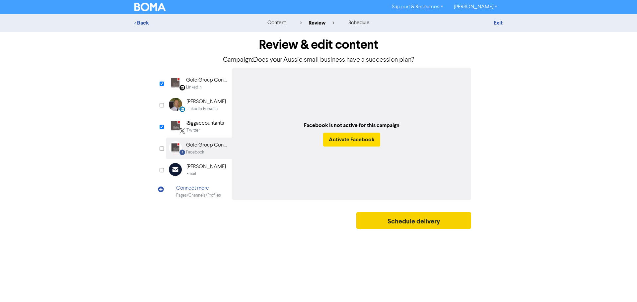 The width and height of the screenshot is (637, 302). Describe the element at coordinates (359, 23) in the screenshot. I see `div: schedule` at that location.